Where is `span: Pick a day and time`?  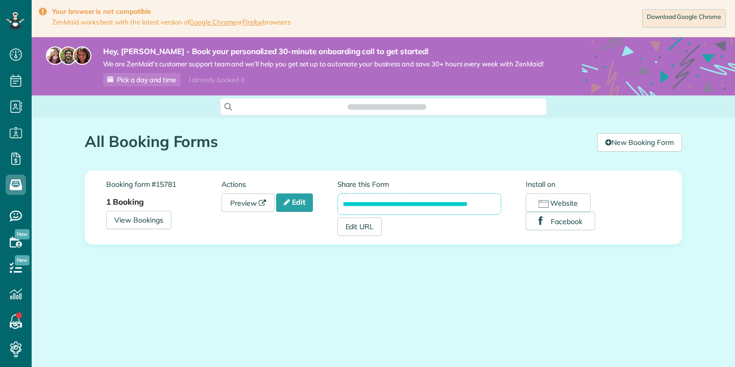 span: Pick a day and time is located at coordinates (147, 80).